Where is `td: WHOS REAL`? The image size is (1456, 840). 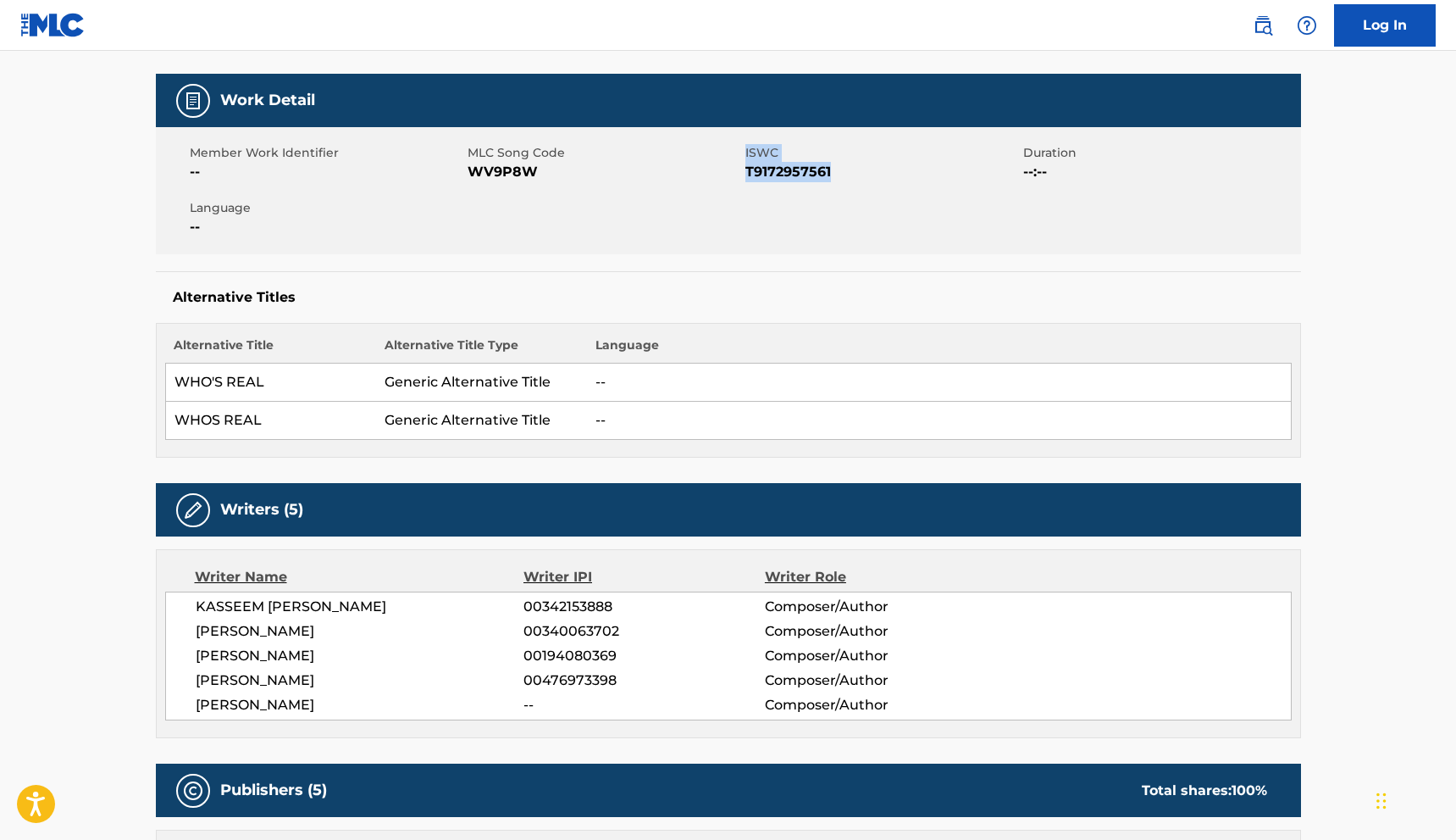 td: WHOS REAL is located at coordinates (270, 420).